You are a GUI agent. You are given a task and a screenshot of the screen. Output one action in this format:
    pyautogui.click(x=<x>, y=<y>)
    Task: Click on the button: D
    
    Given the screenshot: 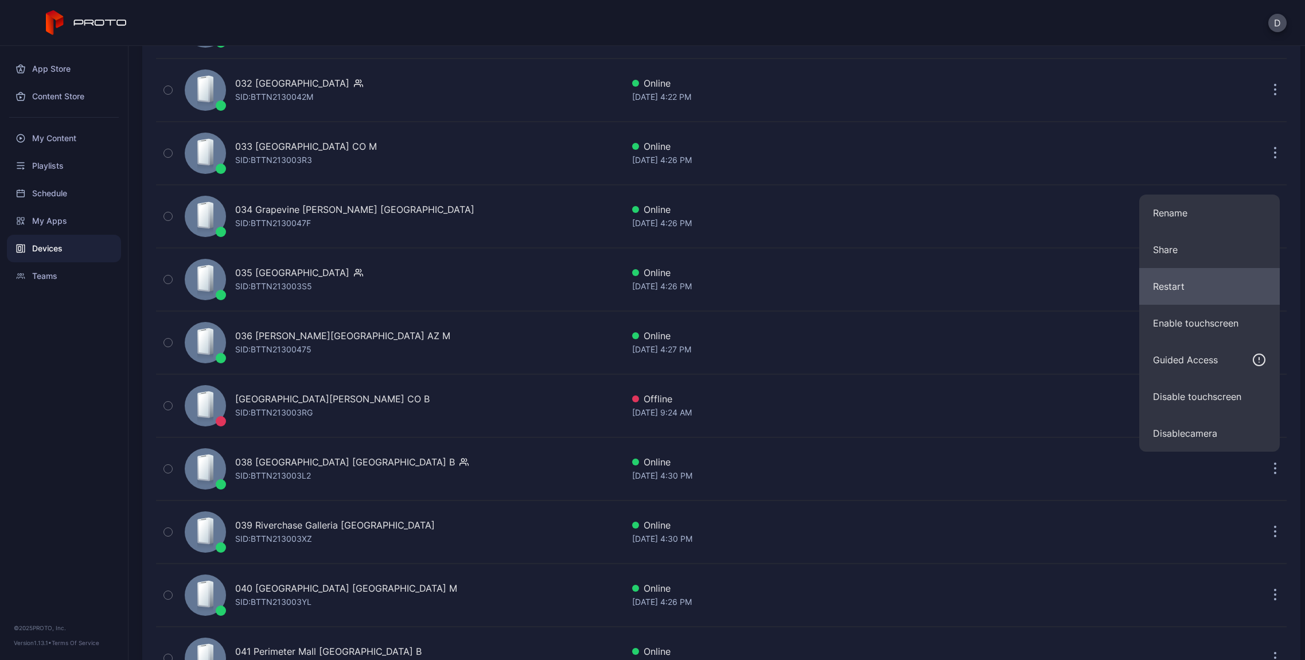 What is the action you would take?
    pyautogui.click(x=1277, y=23)
    